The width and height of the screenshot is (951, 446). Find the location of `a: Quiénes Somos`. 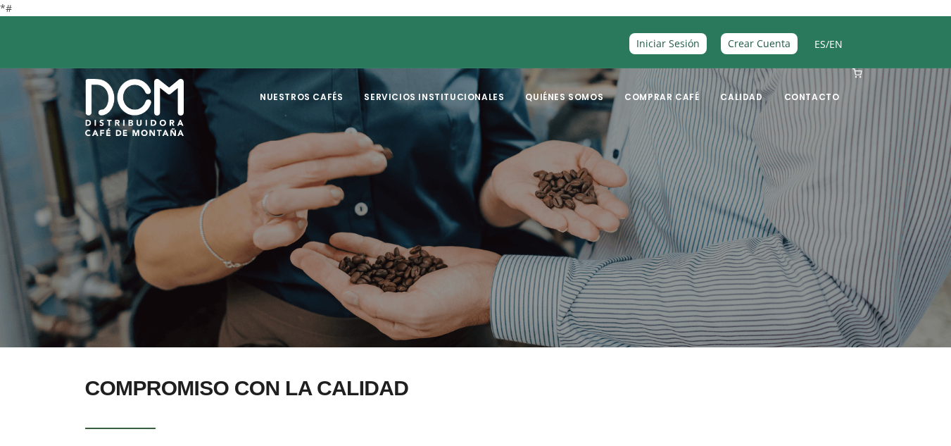

a: Quiénes Somos is located at coordinates (564, 86).